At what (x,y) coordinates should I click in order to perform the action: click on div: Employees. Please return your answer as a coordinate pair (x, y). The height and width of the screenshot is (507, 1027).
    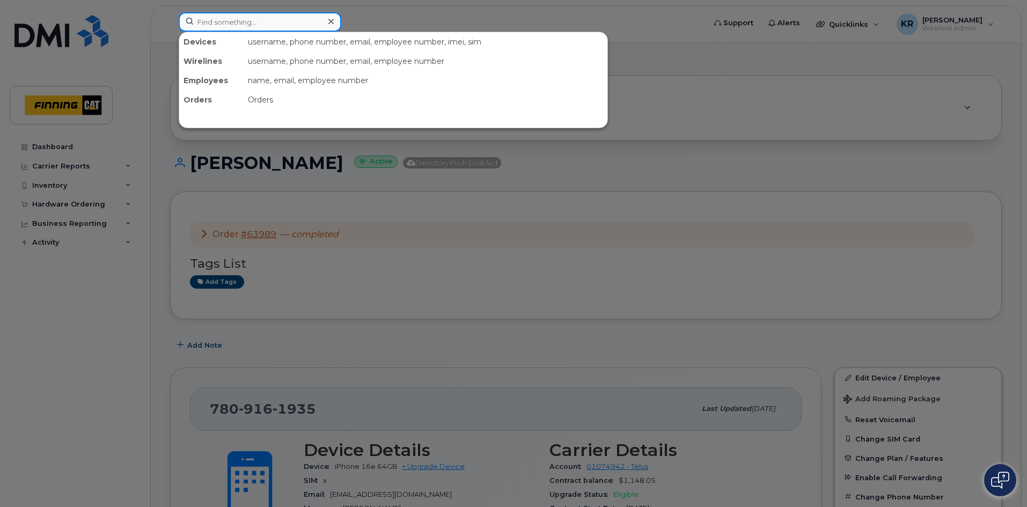
    Looking at the image, I should click on (211, 81).